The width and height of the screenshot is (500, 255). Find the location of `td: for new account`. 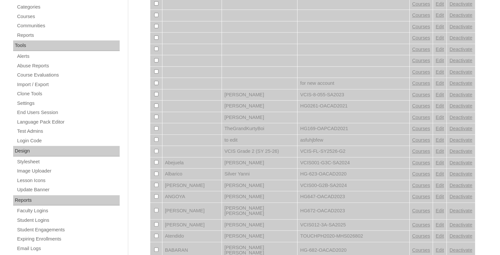

td: for new account is located at coordinates (353, 84).